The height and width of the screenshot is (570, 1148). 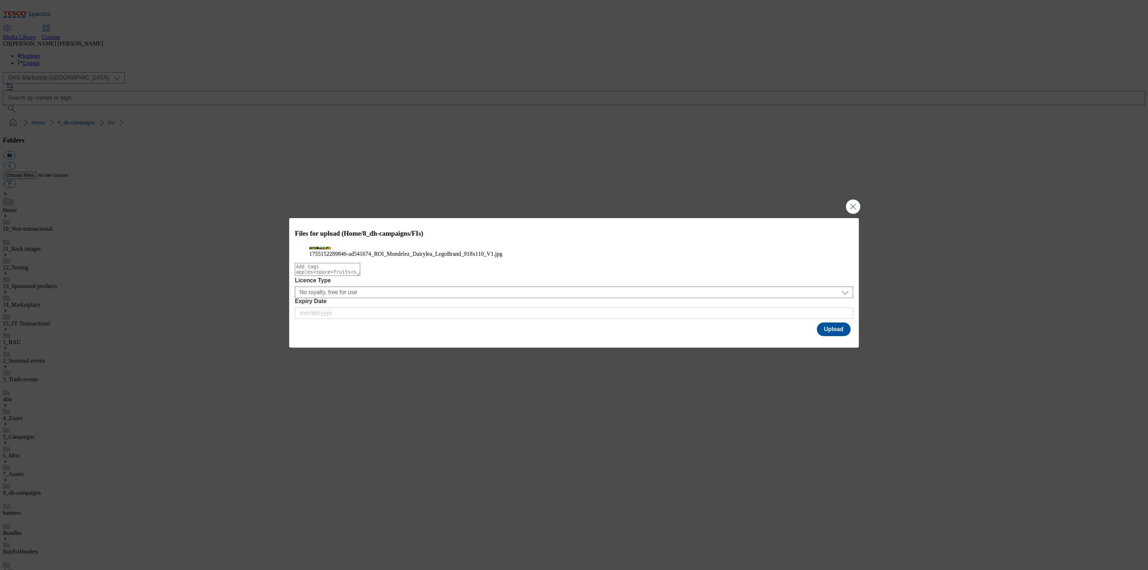 I want to click on img: preview, so click(x=320, y=248).